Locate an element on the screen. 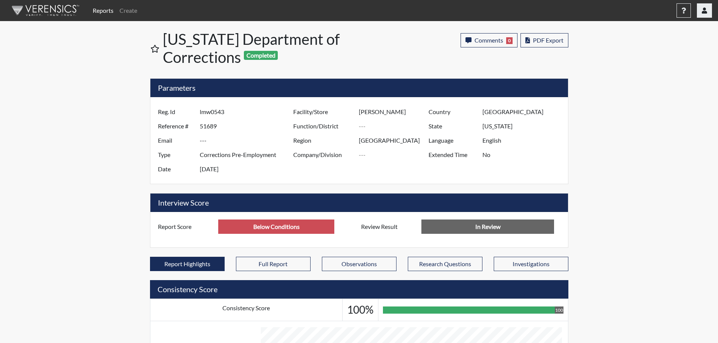 This screenshot has width=718, height=343. span: PDF Export is located at coordinates (548, 40).